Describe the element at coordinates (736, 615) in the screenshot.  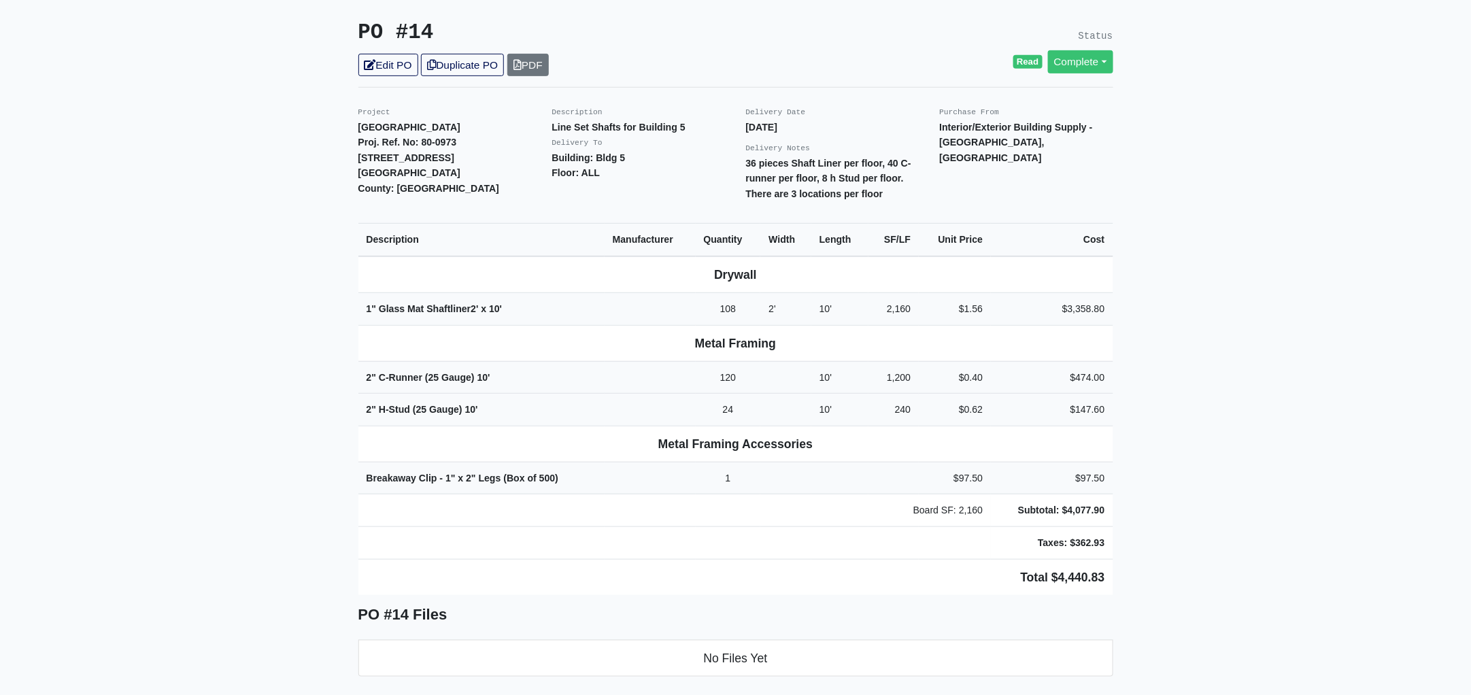
I see `h5: PO #14 Files` at that location.